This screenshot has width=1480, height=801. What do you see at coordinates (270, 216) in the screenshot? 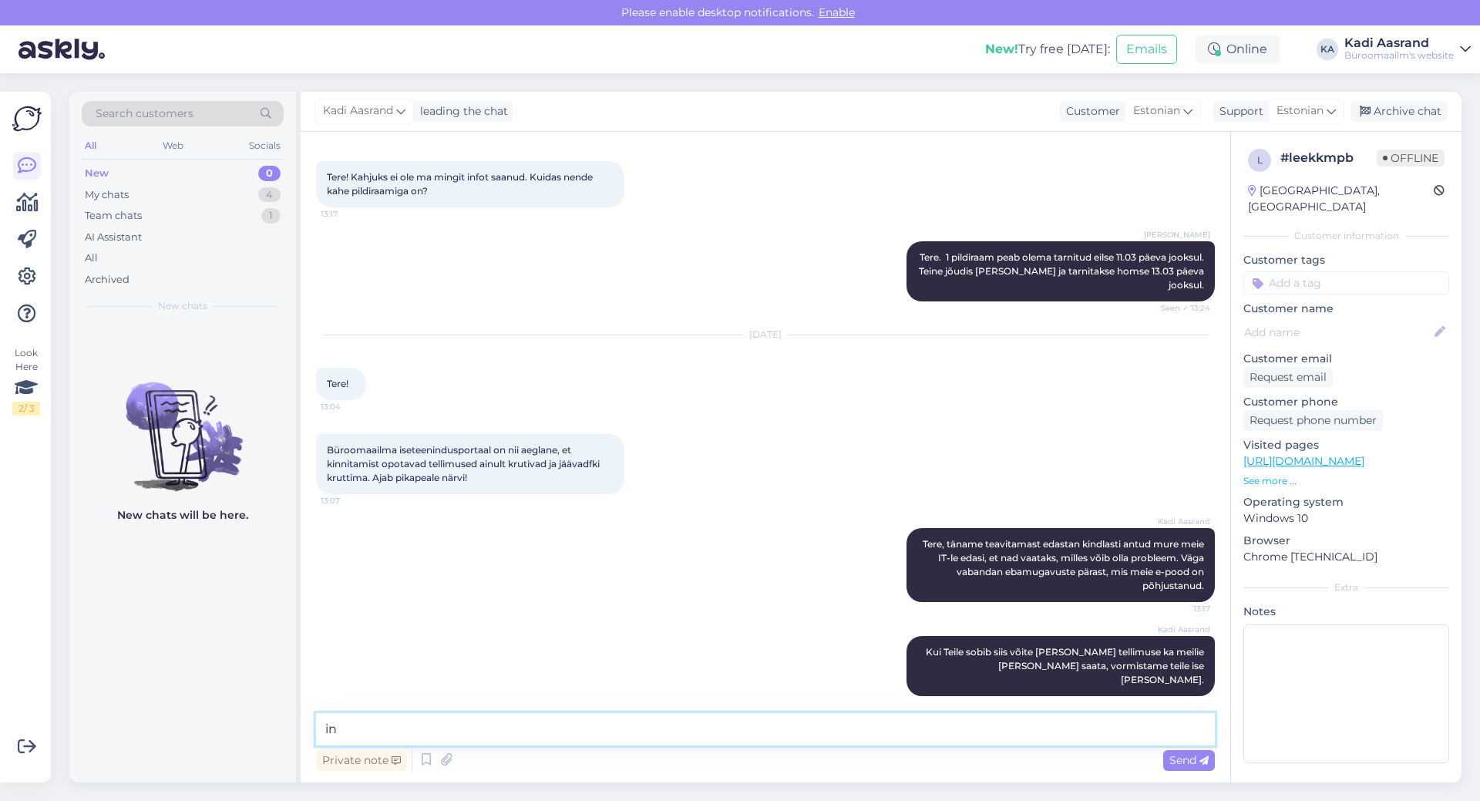
I see `div: 1` at bounding box center [270, 216].